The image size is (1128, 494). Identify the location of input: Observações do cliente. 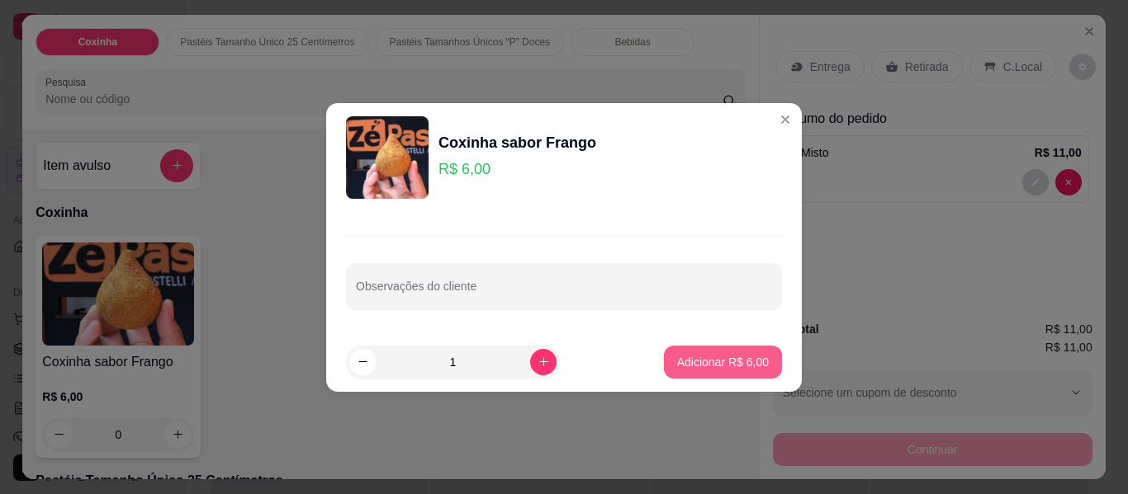
(564, 293).